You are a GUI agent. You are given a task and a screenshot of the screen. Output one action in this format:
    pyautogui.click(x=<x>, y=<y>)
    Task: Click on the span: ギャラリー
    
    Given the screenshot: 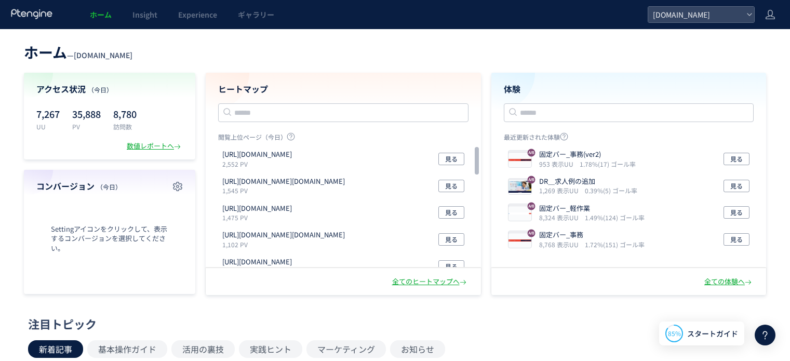 What is the action you would take?
    pyautogui.click(x=256, y=15)
    